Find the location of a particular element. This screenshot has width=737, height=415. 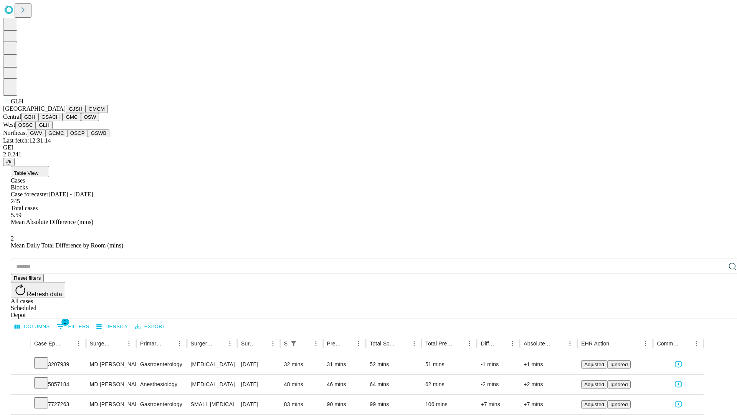

div: Difference is located at coordinates (488, 343).